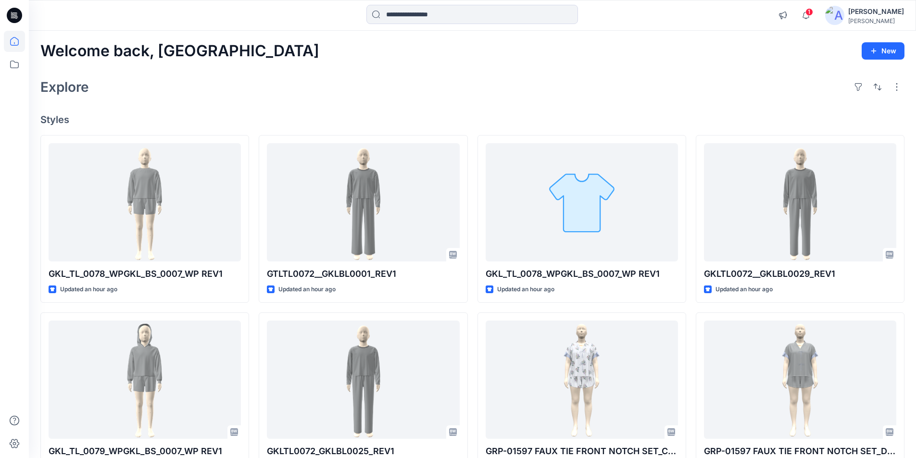 Image resolution: width=916 pixels, height=458 pixels. Describe the element at coordinates (801, 203) in the screenshot. I see `a: GKLTL0072__GKLBL0029_REV1` at that location.